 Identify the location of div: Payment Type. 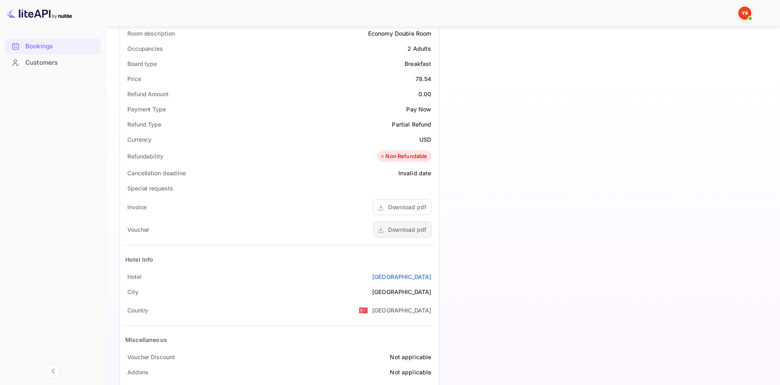
(147, 109).